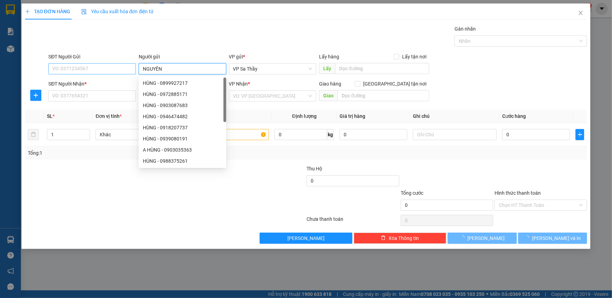 The height and width of the screenshot is (298, 612). Describe the element at coordinates (465, 29) in the screenshot. I see `label: Gán nhãn` at that location.